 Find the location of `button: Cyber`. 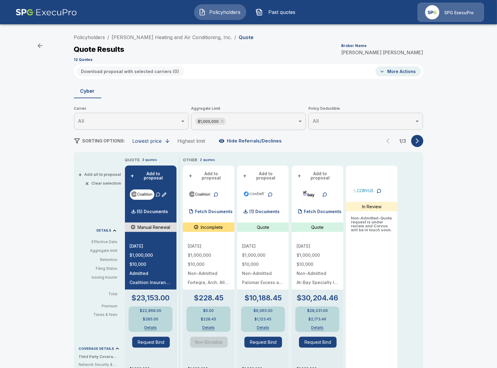

button: Cyber is located at coordinates (88, 91).